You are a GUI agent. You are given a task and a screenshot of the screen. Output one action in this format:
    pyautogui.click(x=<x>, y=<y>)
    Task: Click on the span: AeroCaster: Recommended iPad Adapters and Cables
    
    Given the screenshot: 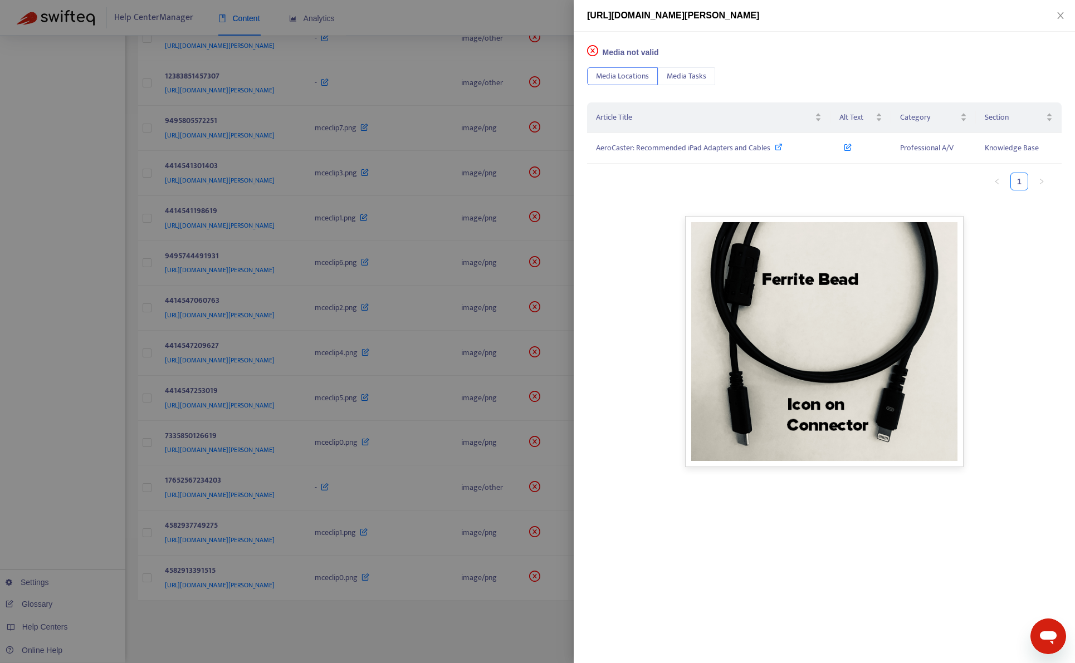 What is the action you would take?
    pyautogui.click(x=683, y=148)
    